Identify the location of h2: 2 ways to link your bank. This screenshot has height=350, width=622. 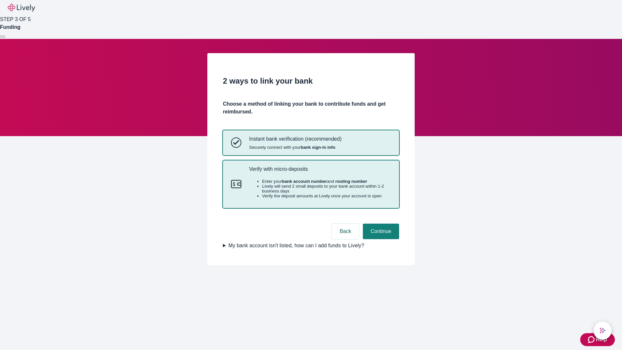
(311, 81).